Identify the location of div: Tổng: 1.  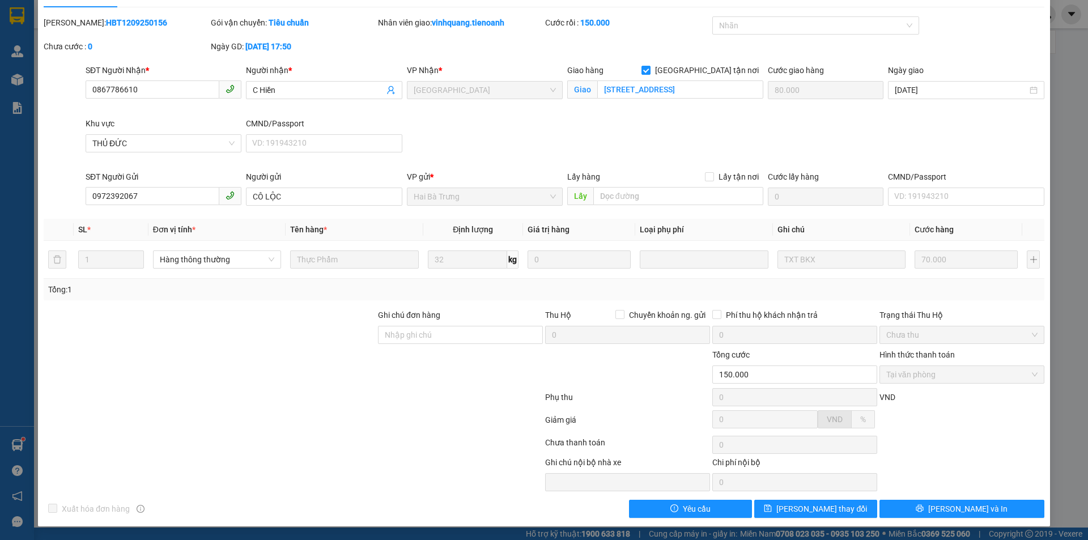
(234, 290).